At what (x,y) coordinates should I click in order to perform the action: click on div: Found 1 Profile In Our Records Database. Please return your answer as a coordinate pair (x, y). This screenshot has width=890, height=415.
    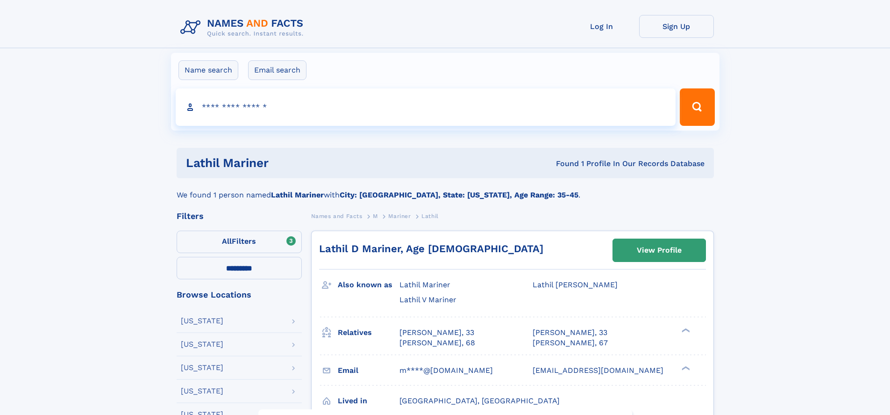
    Looking at the image, I should click on (558, 164).